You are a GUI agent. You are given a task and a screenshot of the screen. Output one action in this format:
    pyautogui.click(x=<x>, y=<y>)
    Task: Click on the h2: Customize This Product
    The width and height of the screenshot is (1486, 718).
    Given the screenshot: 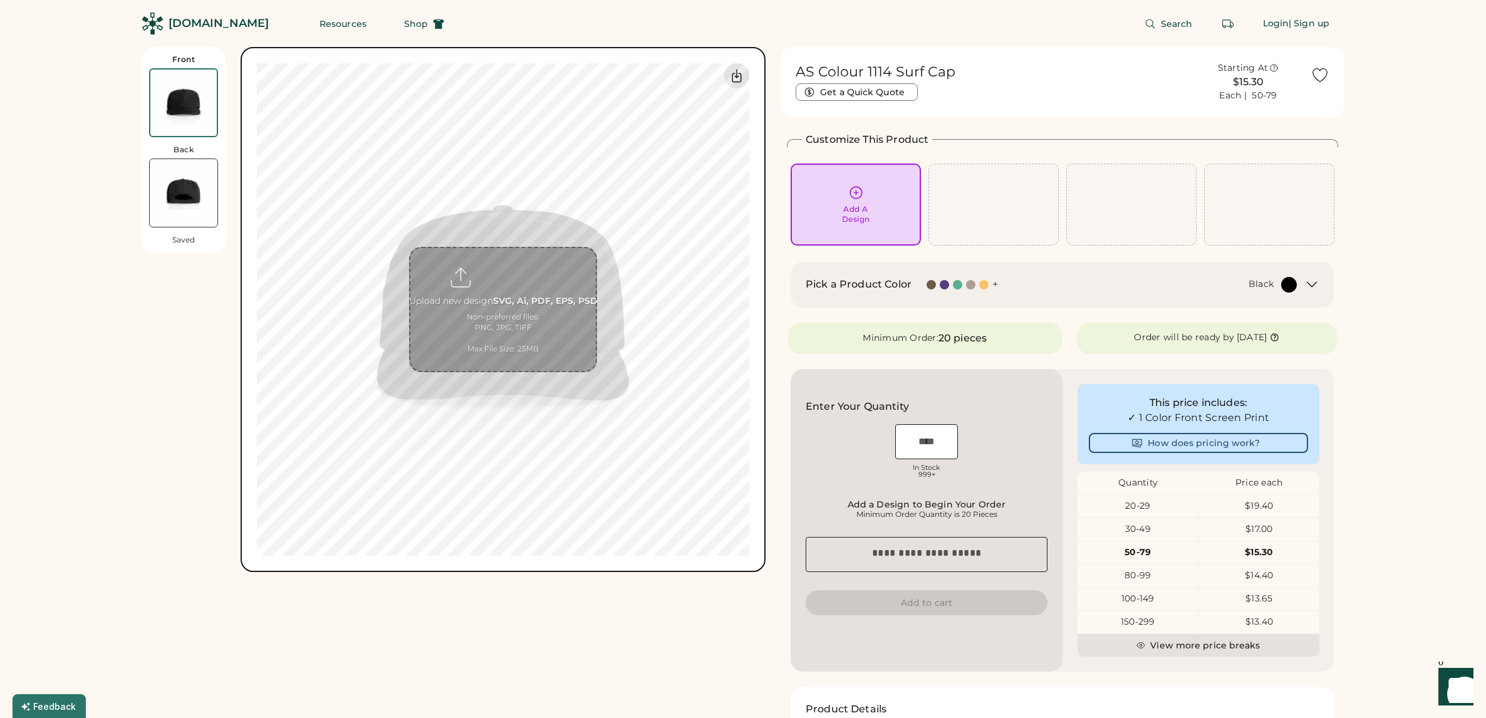 What is the action you would take?
    pyautogui.click(x=867, y=140)
    